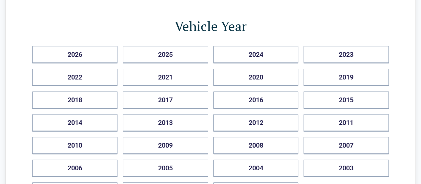 The width and height of the screenshot is (421, 184). What do you see at coordinates (256, 55) in the screenshot?
I see `button: 2024` at bounding box center [256, 55].